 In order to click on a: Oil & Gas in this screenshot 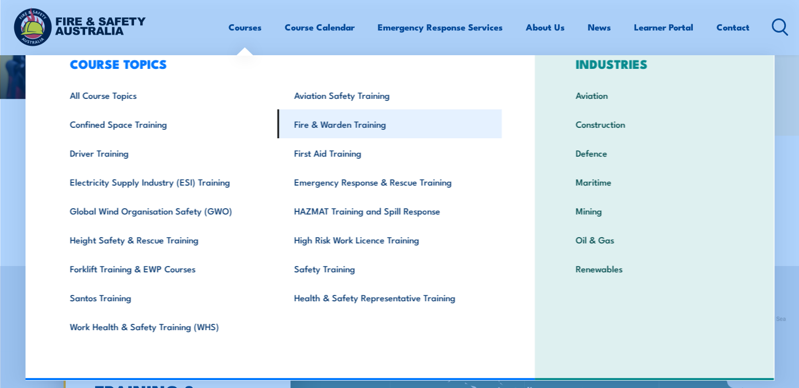, I will do `click(654, 239)`.